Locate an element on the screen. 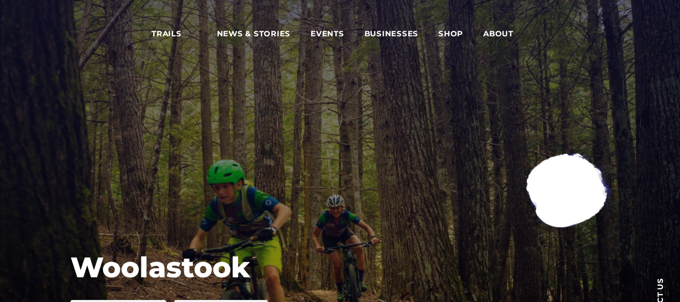 This screenshot has height=302, width=680. span: Trails is located at coordinates (174, 34).